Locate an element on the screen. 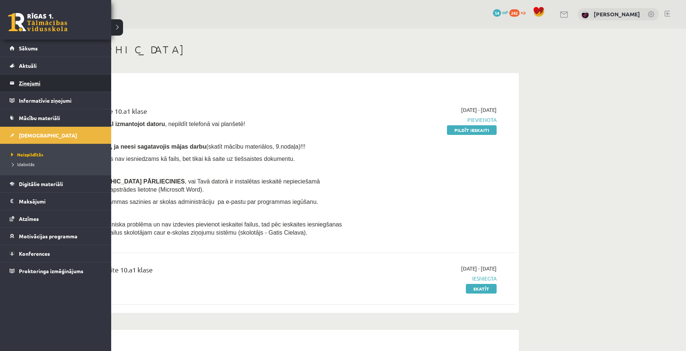 Image resolution: width=686 pixels, height=351 pixels. div: Datorika 1. ieskaite 10.a1 klase is located at coordinates (201, 113).